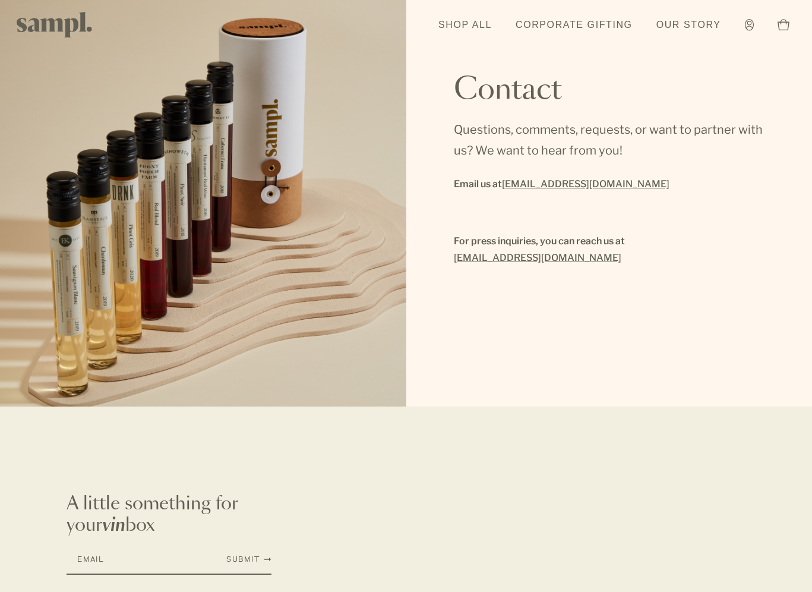  What do you see at coordinates (689, 25) in the screenshot?
I see `a: Our Story` at bounding box center [689, 25].